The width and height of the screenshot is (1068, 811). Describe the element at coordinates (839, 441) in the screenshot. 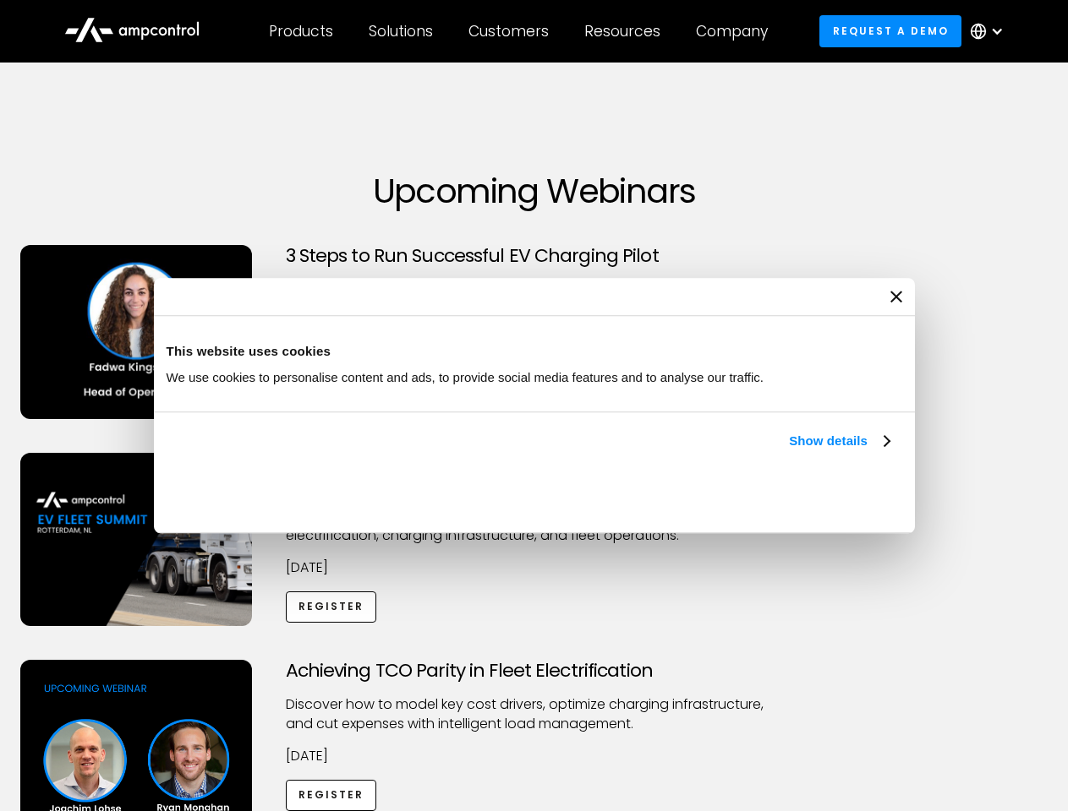

I see `a: Show details` at that location.